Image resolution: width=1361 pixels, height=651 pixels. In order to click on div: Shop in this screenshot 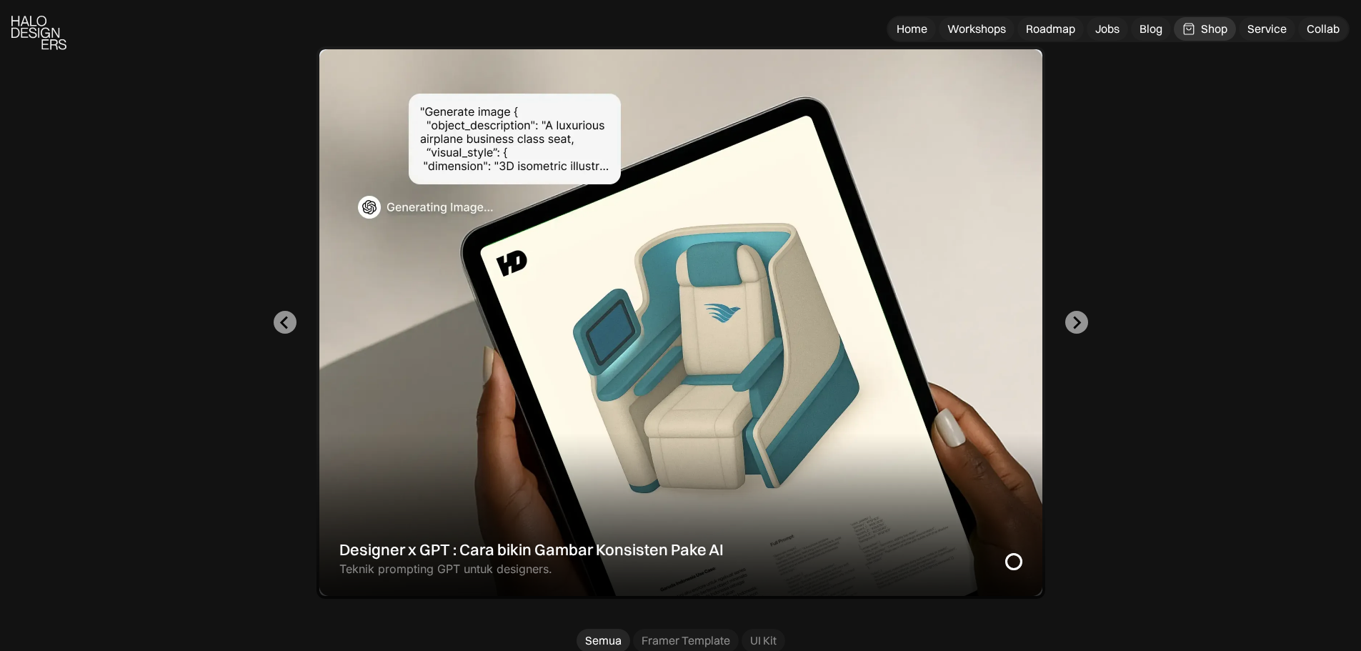, I will do `click(1214, 29)`.